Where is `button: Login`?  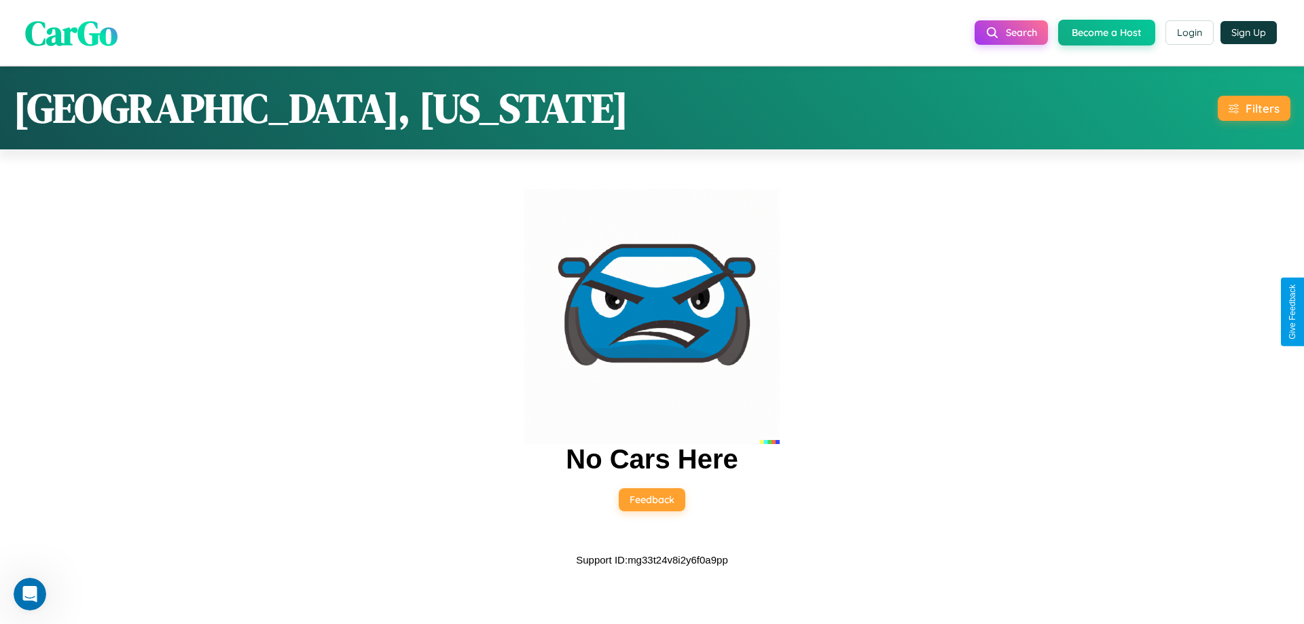 button: Login is located at coordinates (1190, 33).